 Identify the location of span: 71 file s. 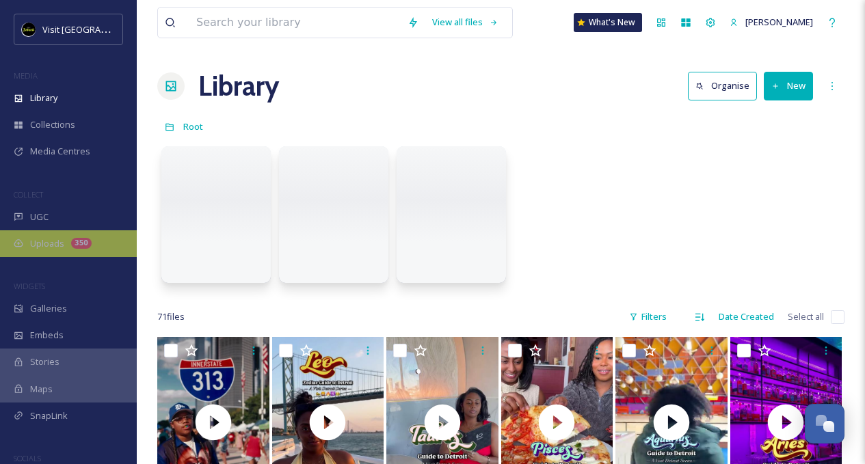
(171, 317).